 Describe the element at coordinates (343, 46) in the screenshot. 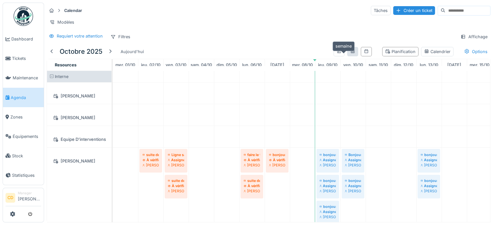

I see `div: semaine` at that location.